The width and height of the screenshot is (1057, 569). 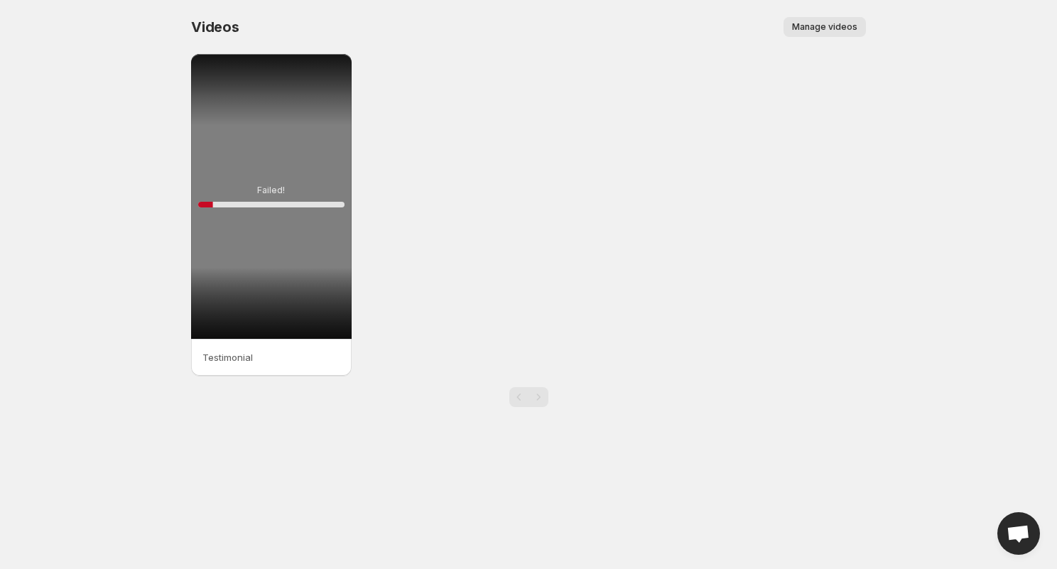 What do you see at coordinates (529, 397) in the screenshot?
I see `nav: Pagination` at bounding box center [529, 397].